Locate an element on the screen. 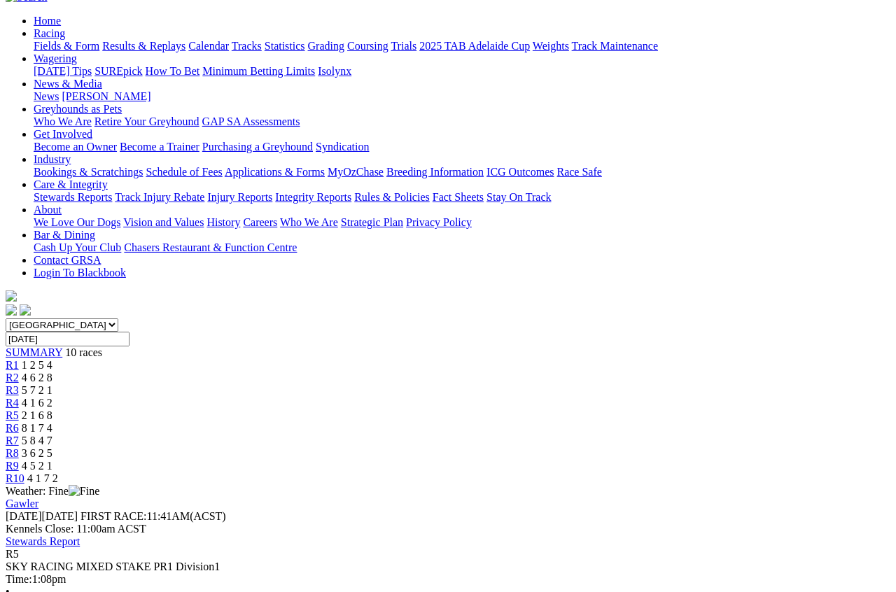 This screenshot has height=592, width=896. span: R4 is located at coordinates (12, 403).